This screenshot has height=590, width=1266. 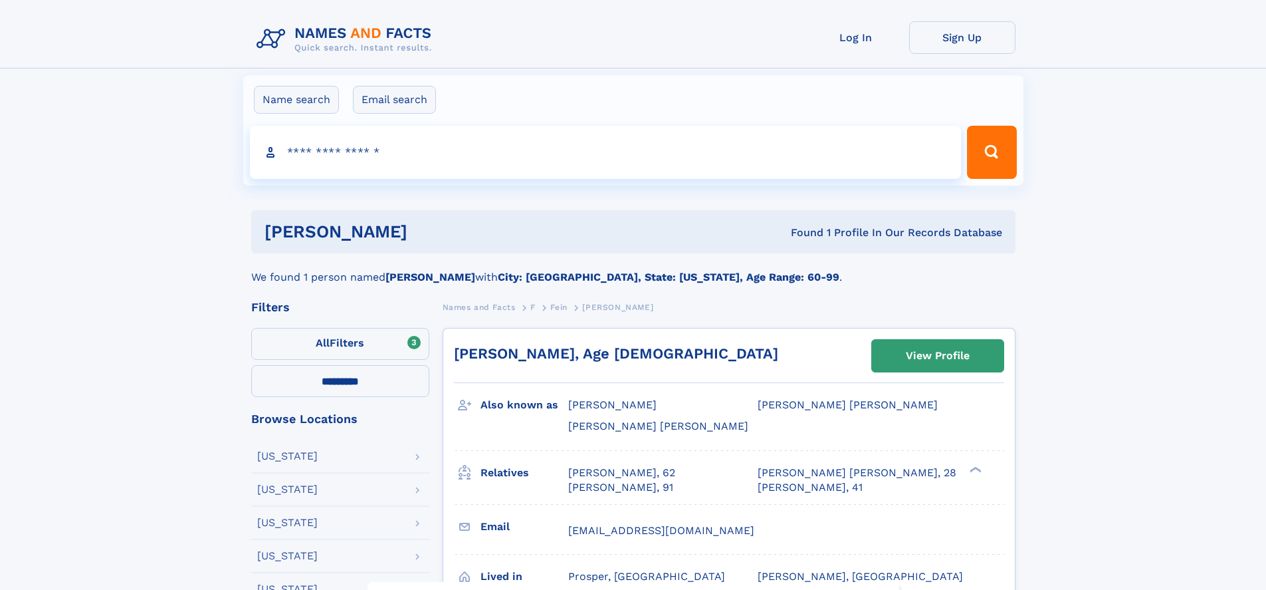 What do you see at coordinates (992, 152) in the screenshot?
I see `button: Search Button` at bounding box center [992, 152].